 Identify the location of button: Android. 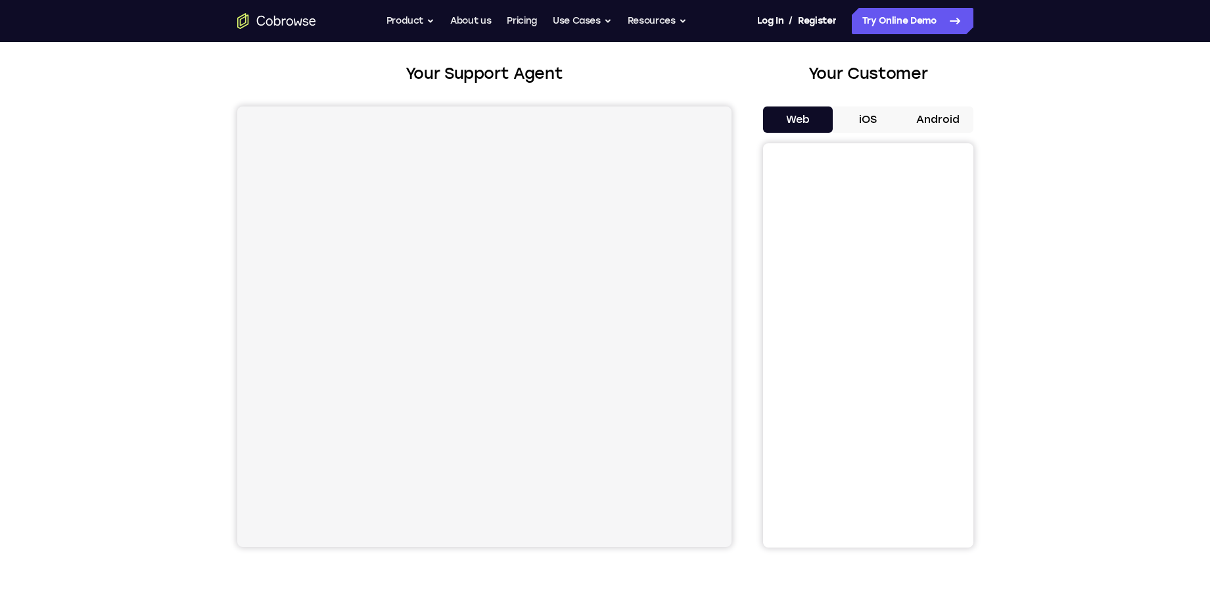
(938, 120).